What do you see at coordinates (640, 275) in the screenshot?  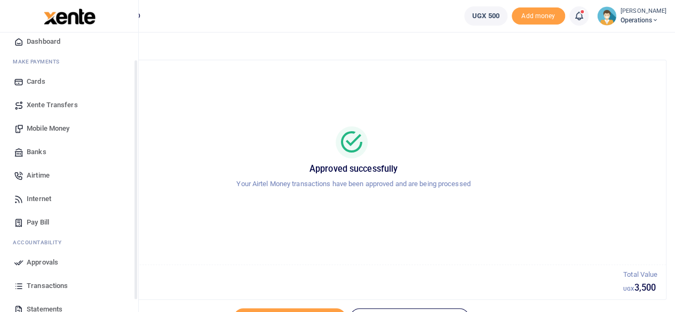 I see `p: Total Value` at bounding box center [640, 275].